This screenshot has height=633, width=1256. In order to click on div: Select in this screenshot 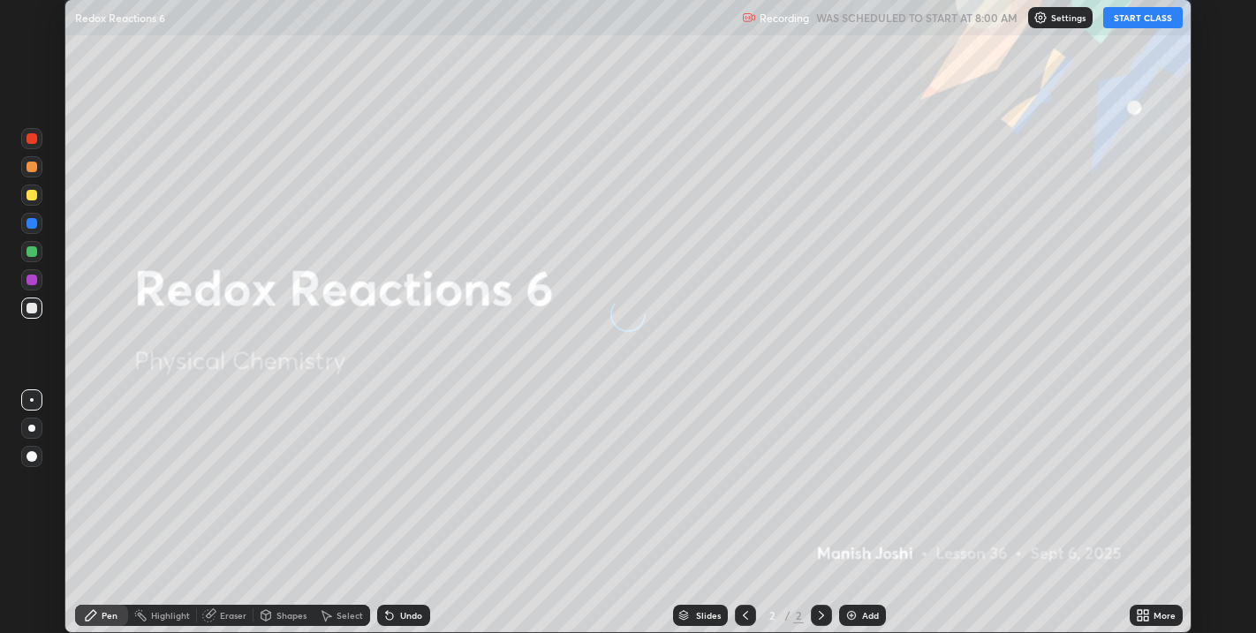, I will do `click(350, 616)`.